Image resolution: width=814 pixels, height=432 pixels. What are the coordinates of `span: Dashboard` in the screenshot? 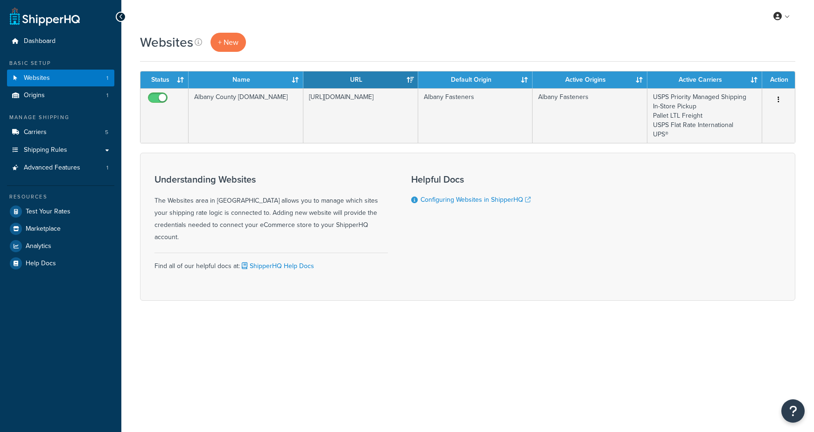 It's located at (40, 41).